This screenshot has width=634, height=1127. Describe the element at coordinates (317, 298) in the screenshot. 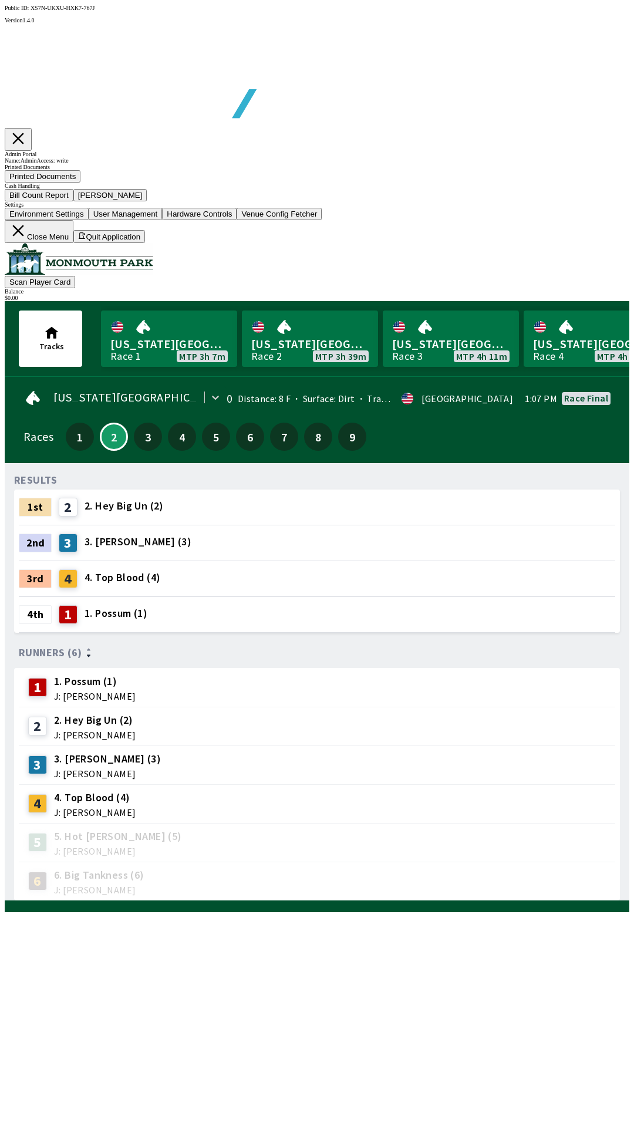

I see `div: $ 0.00` at that location.